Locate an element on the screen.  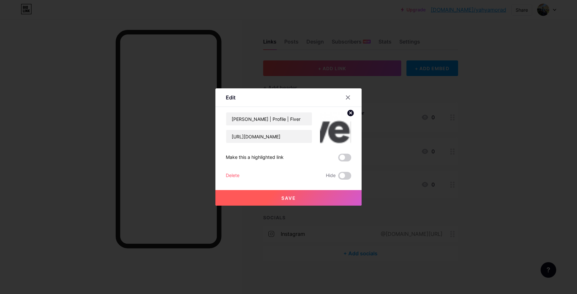
input: Title is located at coordinates (269, 119).